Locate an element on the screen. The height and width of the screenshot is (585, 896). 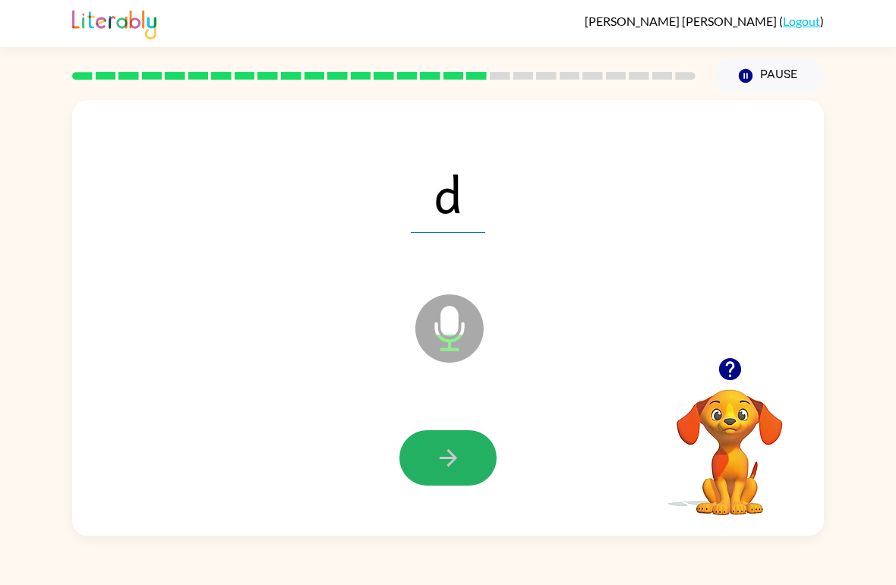
span: d is located at coordinates (448, 194).